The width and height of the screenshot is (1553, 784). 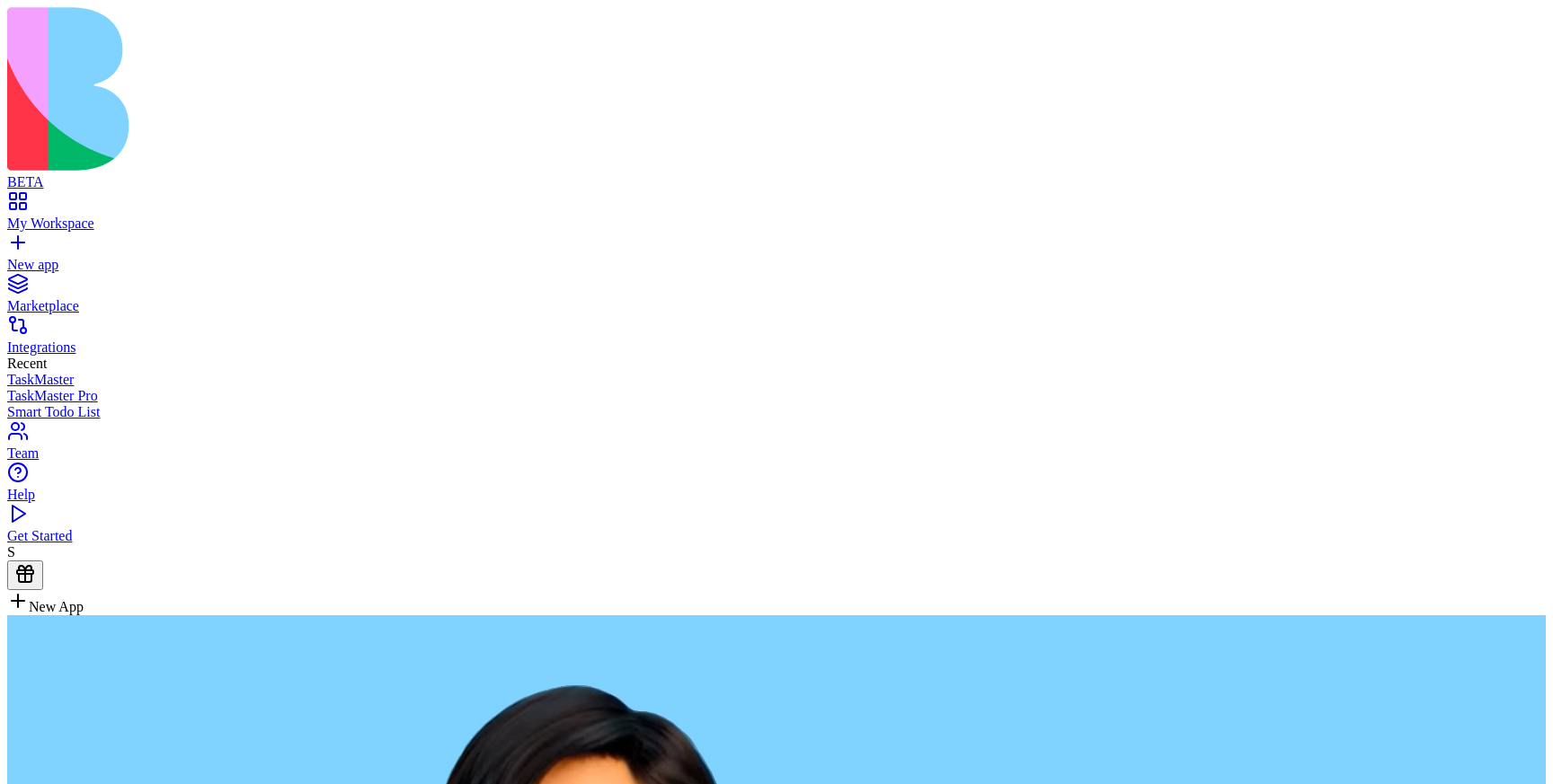 I want to click on a: BETA, so click(x=776, y=174).